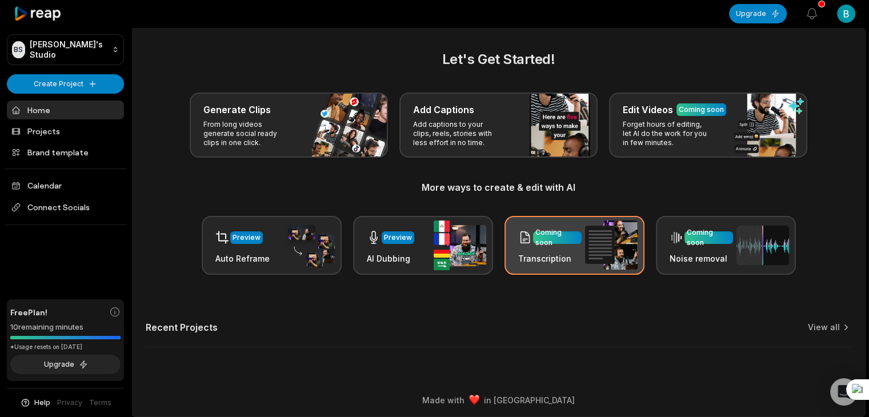 Image resolution: width=869 pixels, height=417 pixels. I want to click on span: Help, so click(42, 403).